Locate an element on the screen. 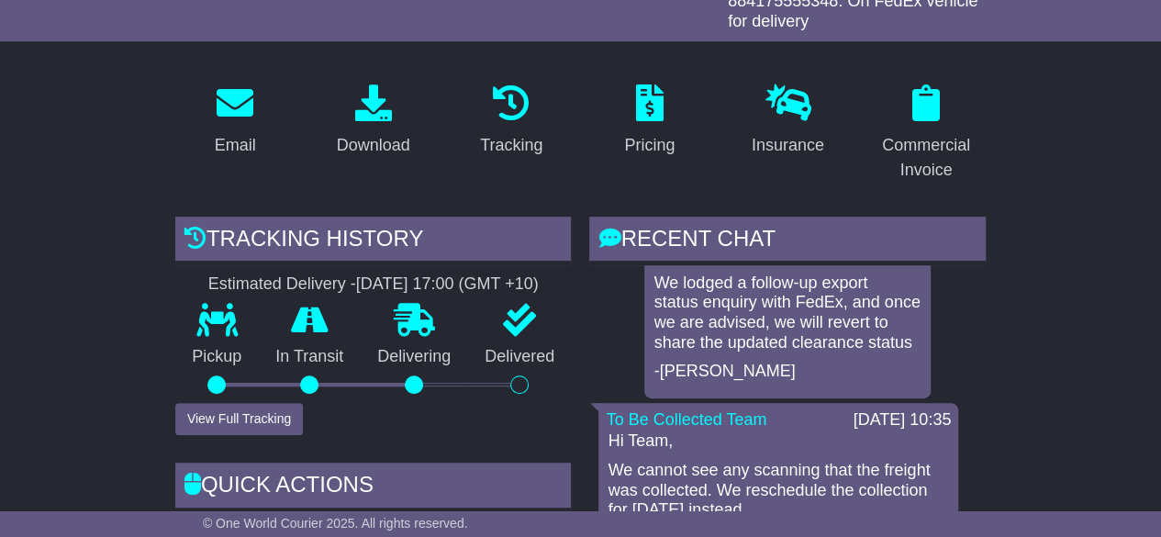 The image size is (1161, 537). a: Pricing is located at coordinates (649, 121).